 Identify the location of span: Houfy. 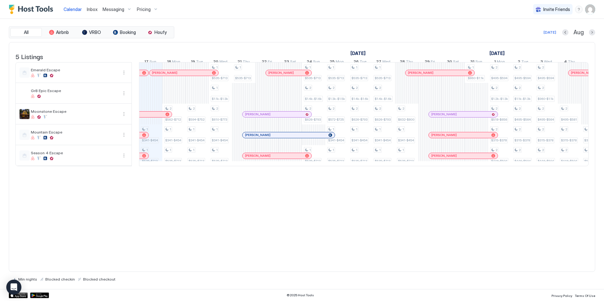
(160, 32).